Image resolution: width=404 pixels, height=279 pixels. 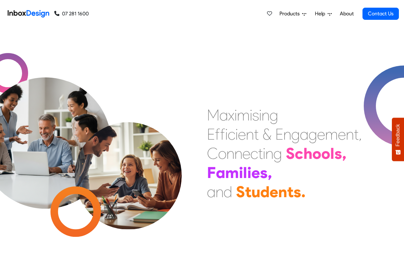 What do you see at coordinates (231, 115) in the screenshot?
I see `div: x` at bounding box center [231, 115].